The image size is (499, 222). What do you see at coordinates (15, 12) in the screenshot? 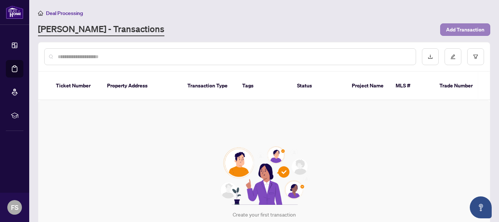
I see `img: logo` at bounding box center [15, 12].